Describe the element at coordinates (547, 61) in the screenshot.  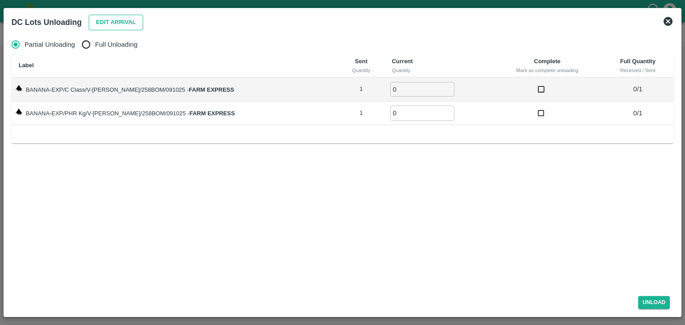
I see `b: Complete` at that location.